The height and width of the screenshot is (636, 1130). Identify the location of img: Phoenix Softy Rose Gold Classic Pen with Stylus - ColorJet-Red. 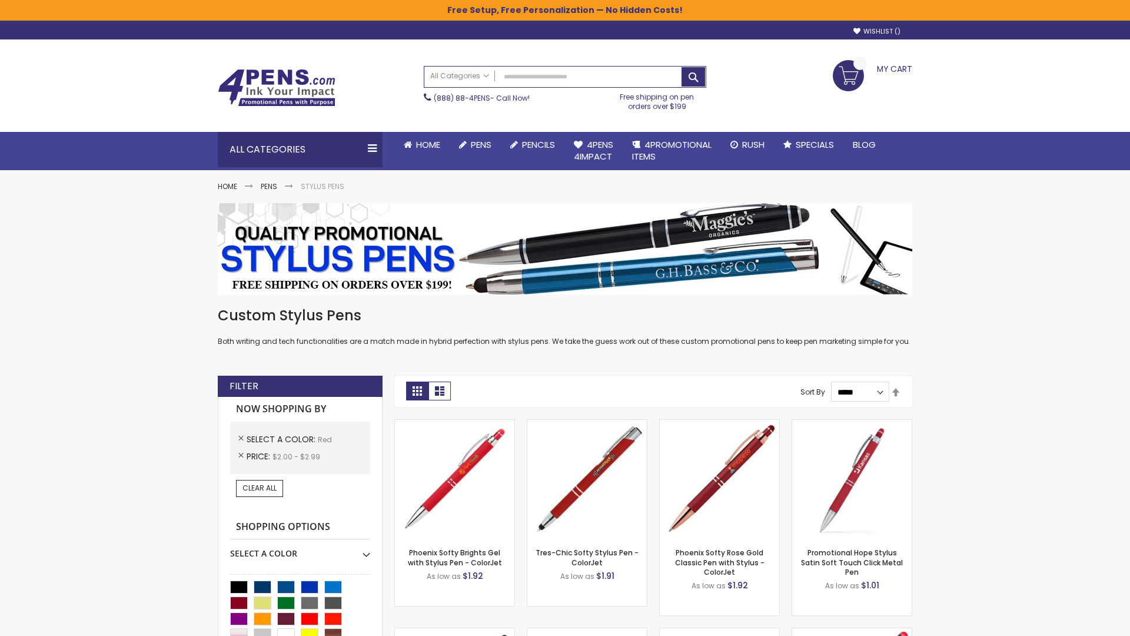
(720, 479).